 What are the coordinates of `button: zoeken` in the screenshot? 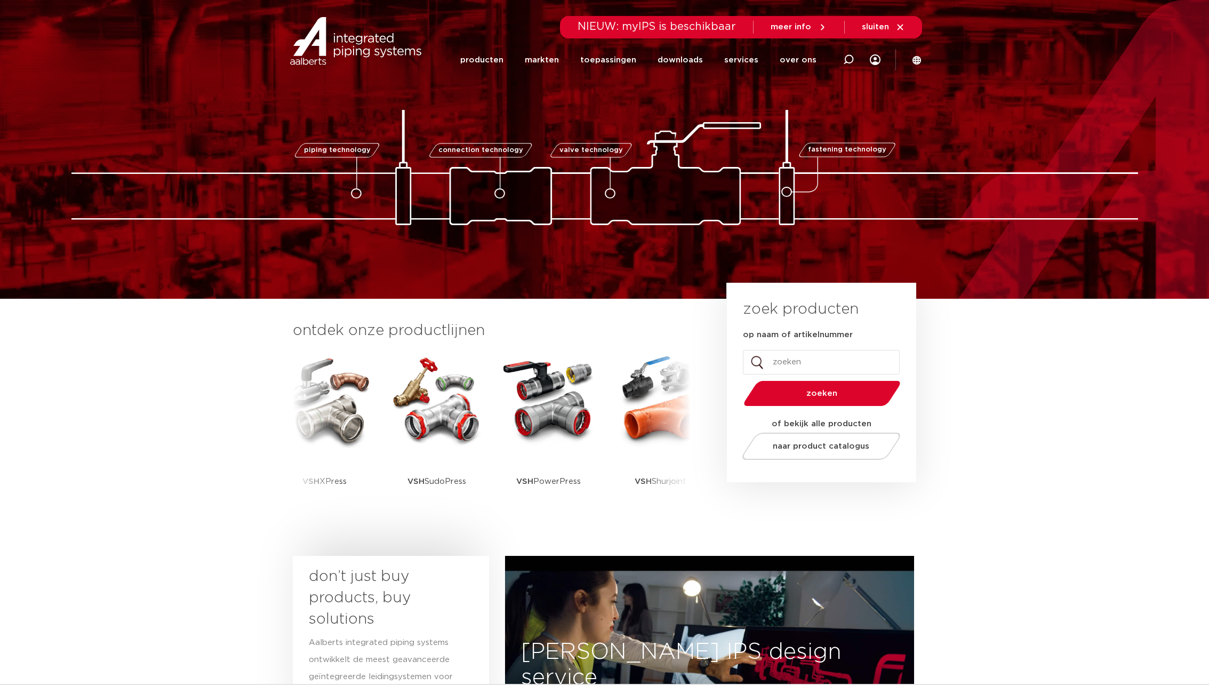 It's located at (822, 393).